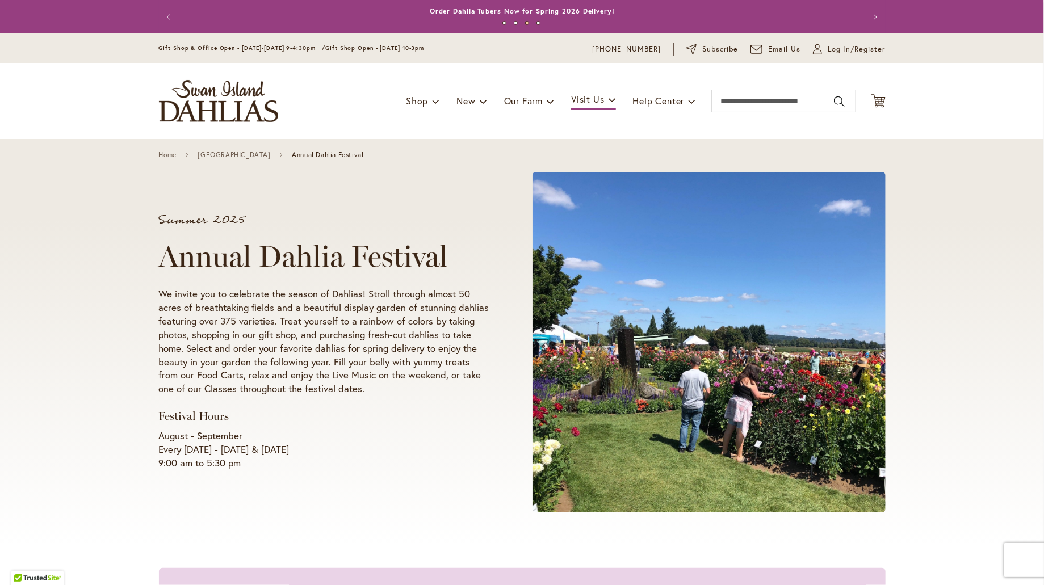  Describe the element at coordinates (587, 99) in the screenshot. I see `span: Visit Us` at that location.